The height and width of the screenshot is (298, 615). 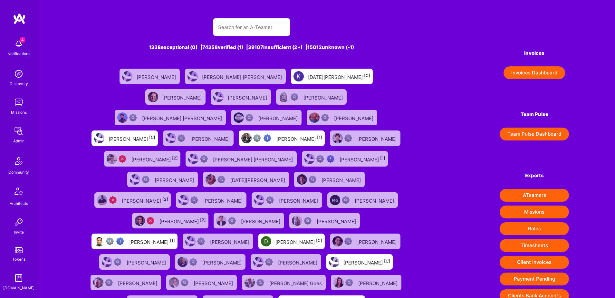 I want to click on img: High Potential User, so click(x=120, y=241).